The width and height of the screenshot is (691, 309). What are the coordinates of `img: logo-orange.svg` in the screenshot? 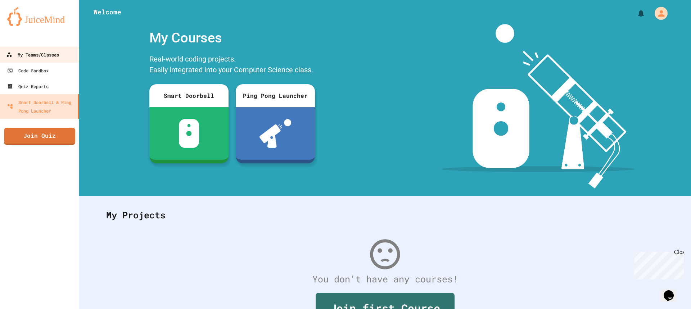 It's located at (40, 17).